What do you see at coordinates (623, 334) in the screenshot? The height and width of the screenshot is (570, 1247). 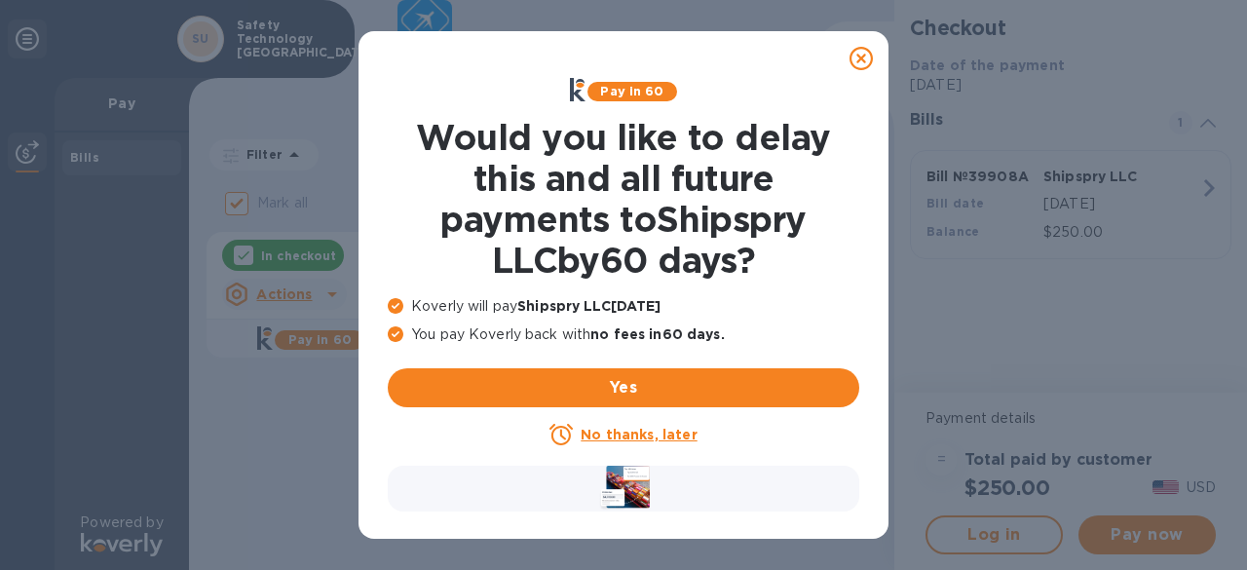 I see `p: You pay Koverly back with` at bounding box center [623, 334].